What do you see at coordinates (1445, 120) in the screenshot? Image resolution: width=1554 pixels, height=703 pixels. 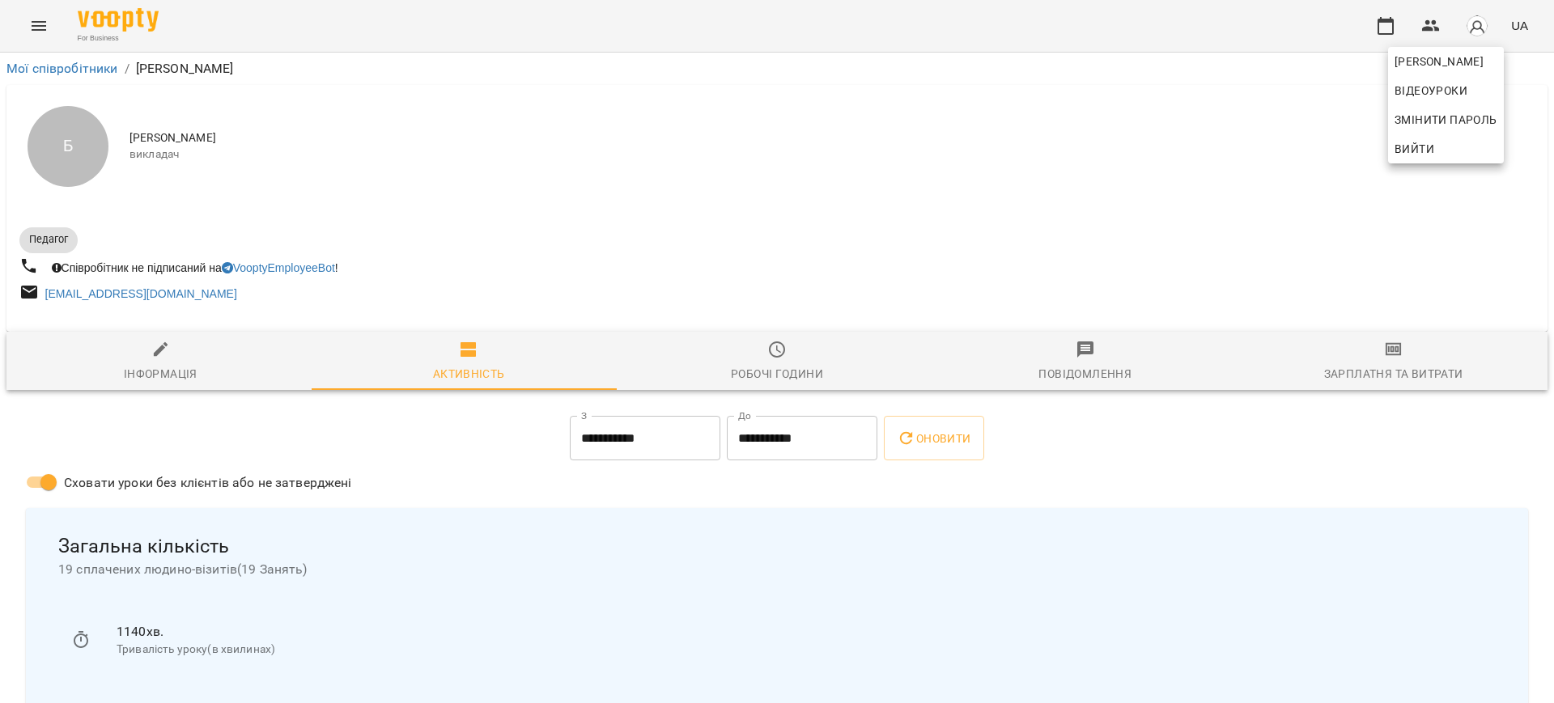 I see `span: Змінити пароль` at bounding box center [1445, 120].